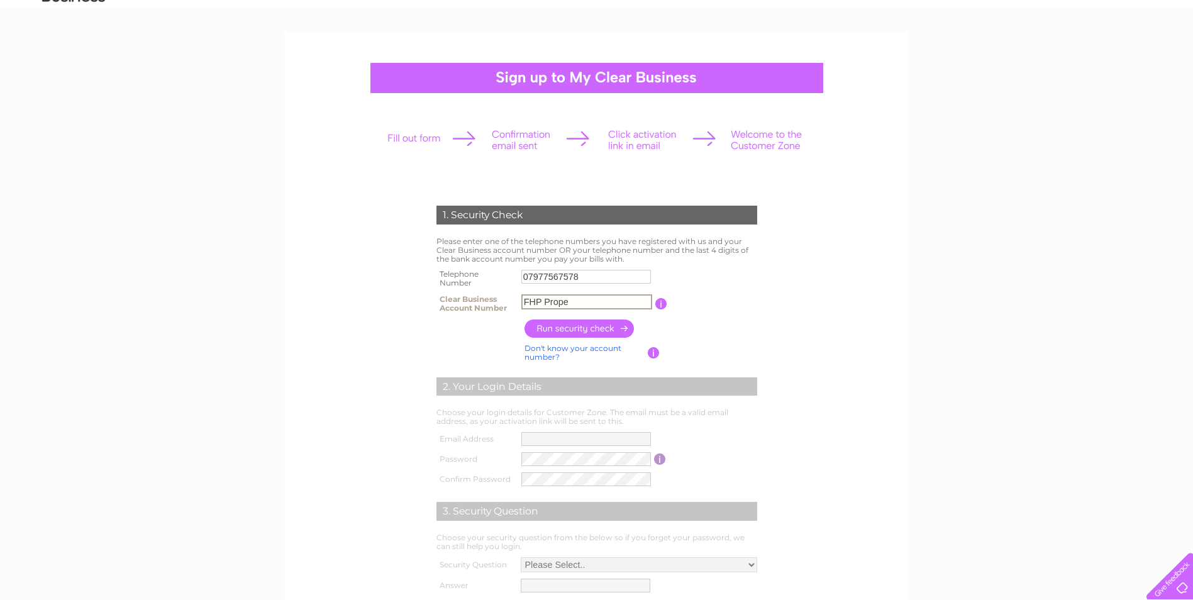  Describe the element at coordinates (597, 215) in the screenshot. I see `div: 1. Security Check` at that location.